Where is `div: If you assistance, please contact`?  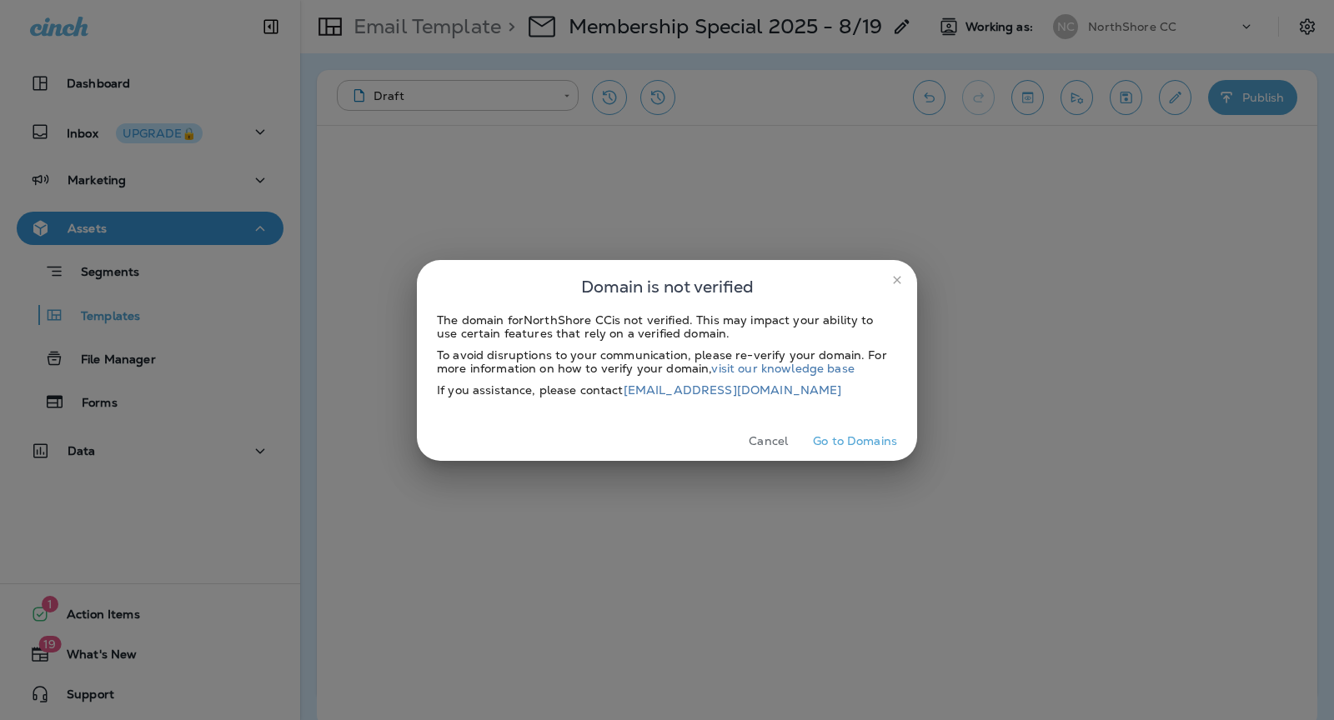 div: If you assistance, please contact is located at coordinates (667, 390).